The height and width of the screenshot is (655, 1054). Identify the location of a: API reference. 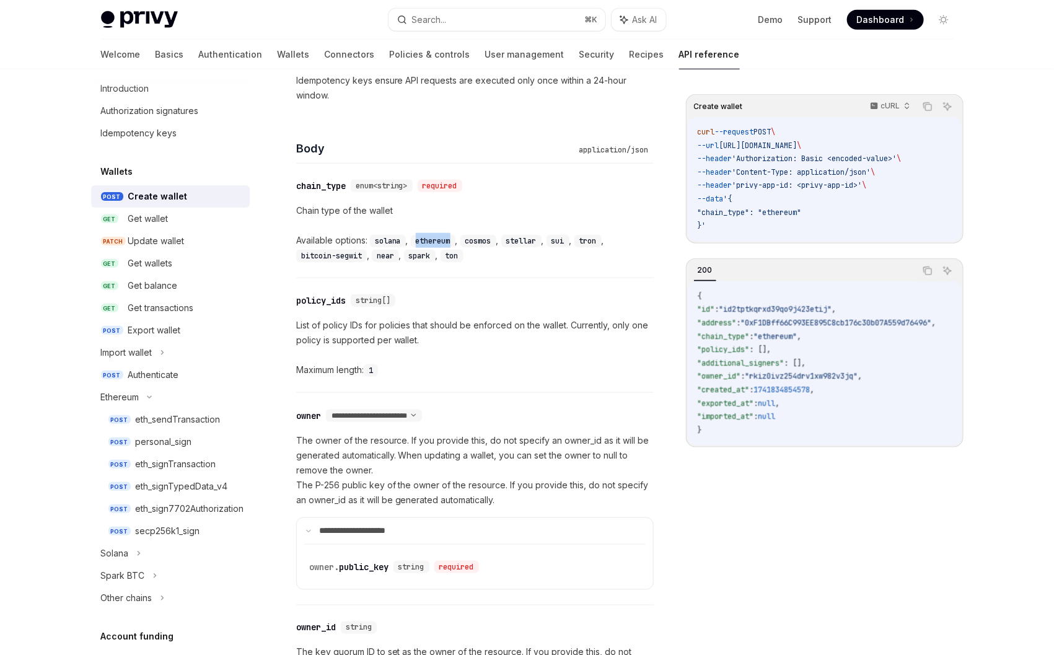
(709, 55).